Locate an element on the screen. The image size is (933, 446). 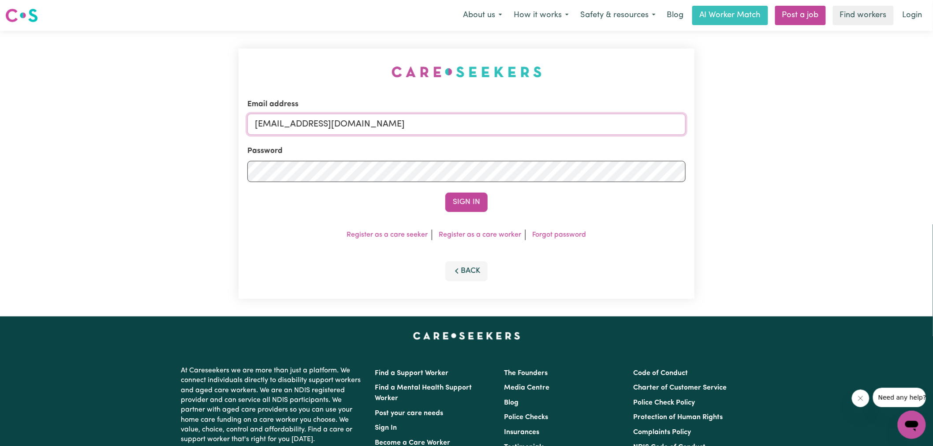
a: Code of Conduct is located at coordinates (661, 373).